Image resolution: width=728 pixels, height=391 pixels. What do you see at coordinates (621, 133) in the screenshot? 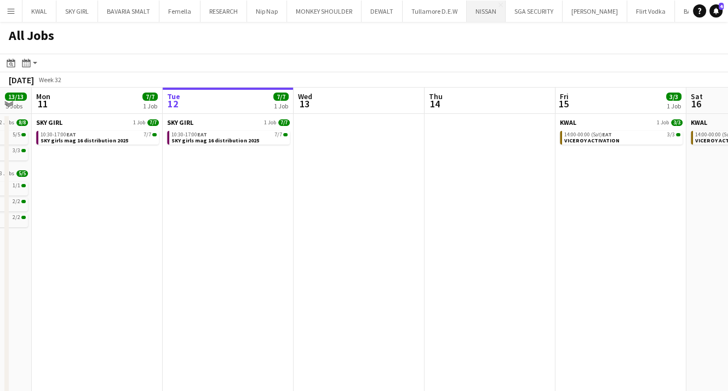
I see `div: KWAL1 Job3/314:00-00:00 (Sat)EAT3/3VICEROY ACTIVATION` at bounding box center [621, 133].